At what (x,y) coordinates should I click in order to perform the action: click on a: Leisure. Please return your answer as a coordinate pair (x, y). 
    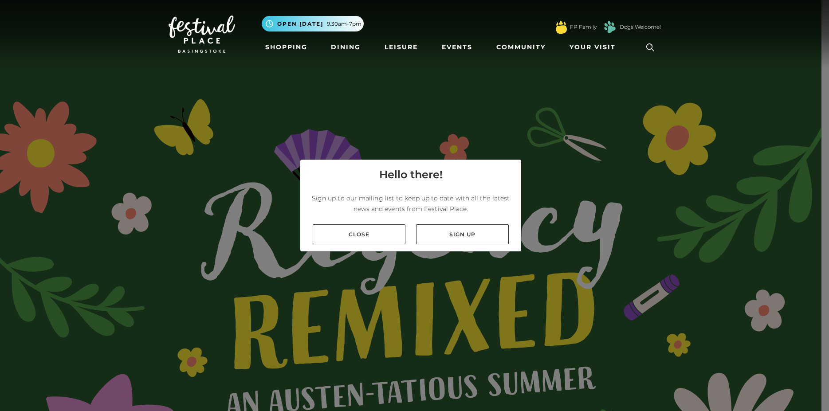
    Looking at the image, I should click on (401, 47).